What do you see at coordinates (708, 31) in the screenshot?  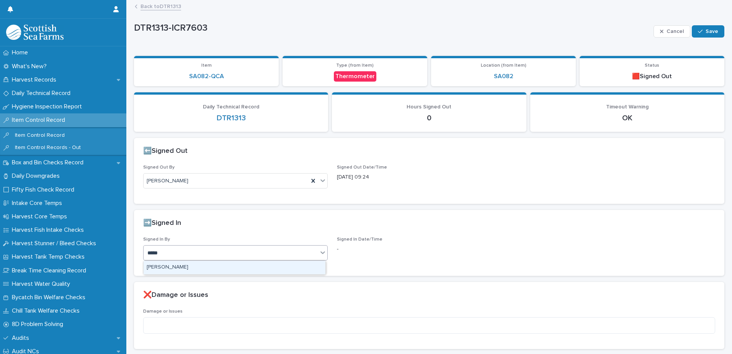 I see `button: Save` at bounding box center [708, 31].